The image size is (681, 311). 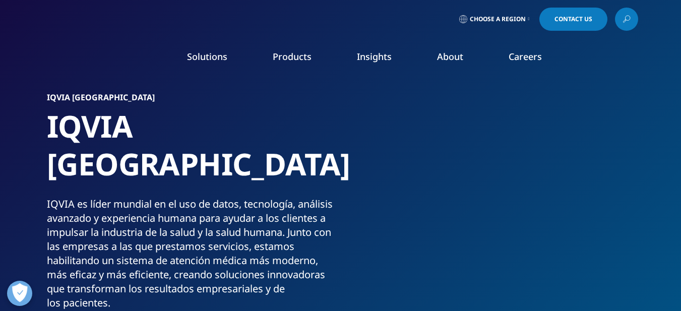 What do you see at coordinates (383, 59) in the screenshot?
I see `nav: Primary` at bounding box center [383, 59].